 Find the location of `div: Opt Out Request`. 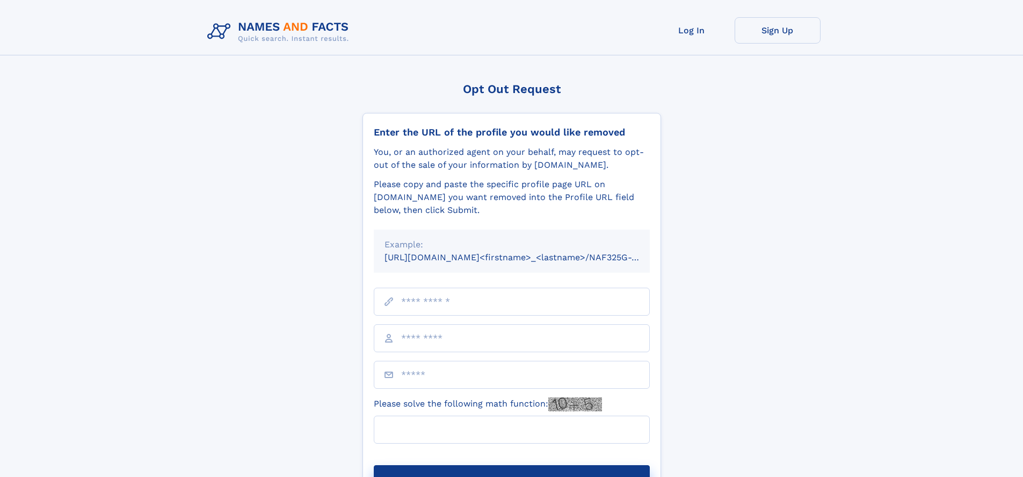

div: Opt Out Request is located at coordinates (512, 89).